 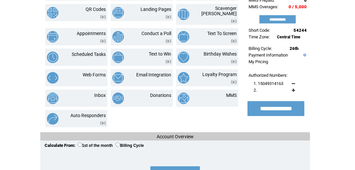 What do you see at coordinates (183, 78) in the screenshot?
I see `img: loyalty-program.png` at bounding box center [183, 78].